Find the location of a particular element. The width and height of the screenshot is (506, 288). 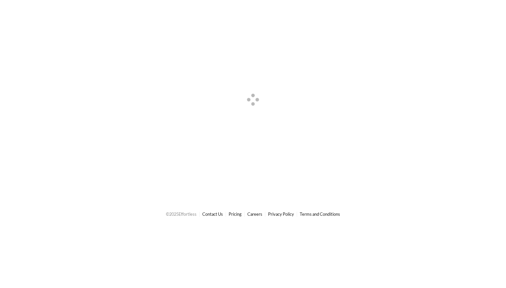

a: Privacy Policy is located at coordinates (281, 214).